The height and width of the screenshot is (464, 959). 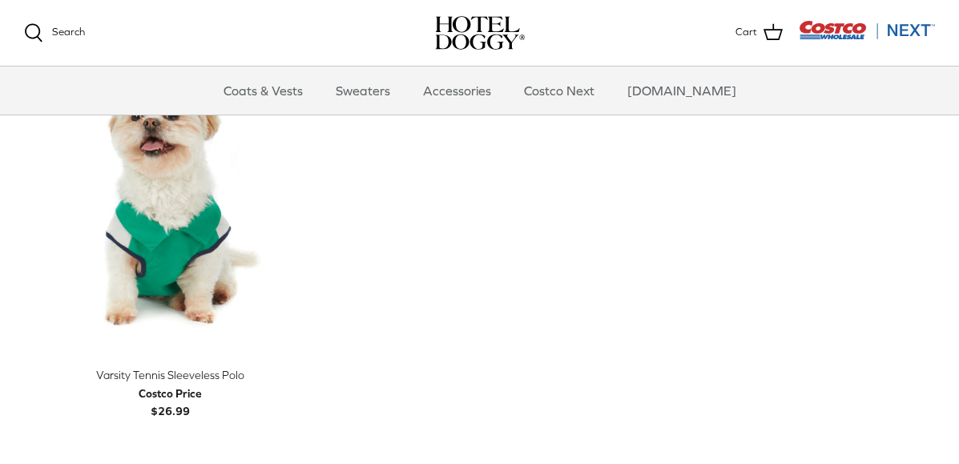 I want to click on img: Costco Next, so click(x=867, y=30).